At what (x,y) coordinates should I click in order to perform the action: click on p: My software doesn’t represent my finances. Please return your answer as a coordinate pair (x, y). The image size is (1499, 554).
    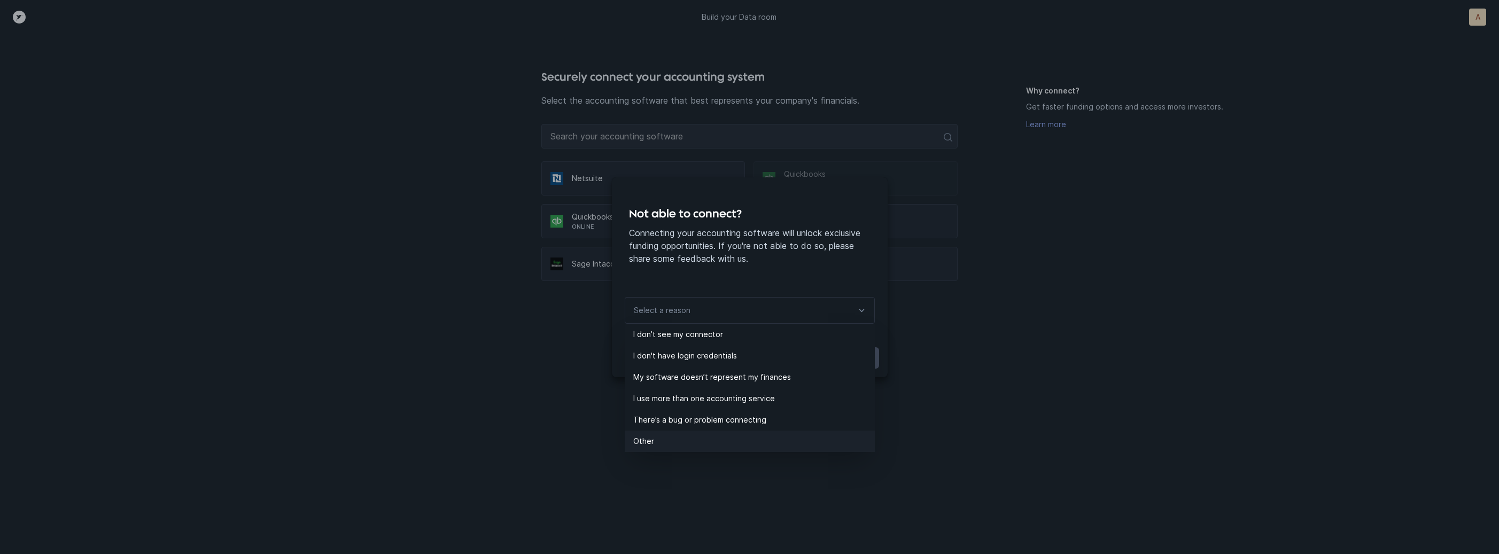
    Looking at the image, I should click on (754, 377).